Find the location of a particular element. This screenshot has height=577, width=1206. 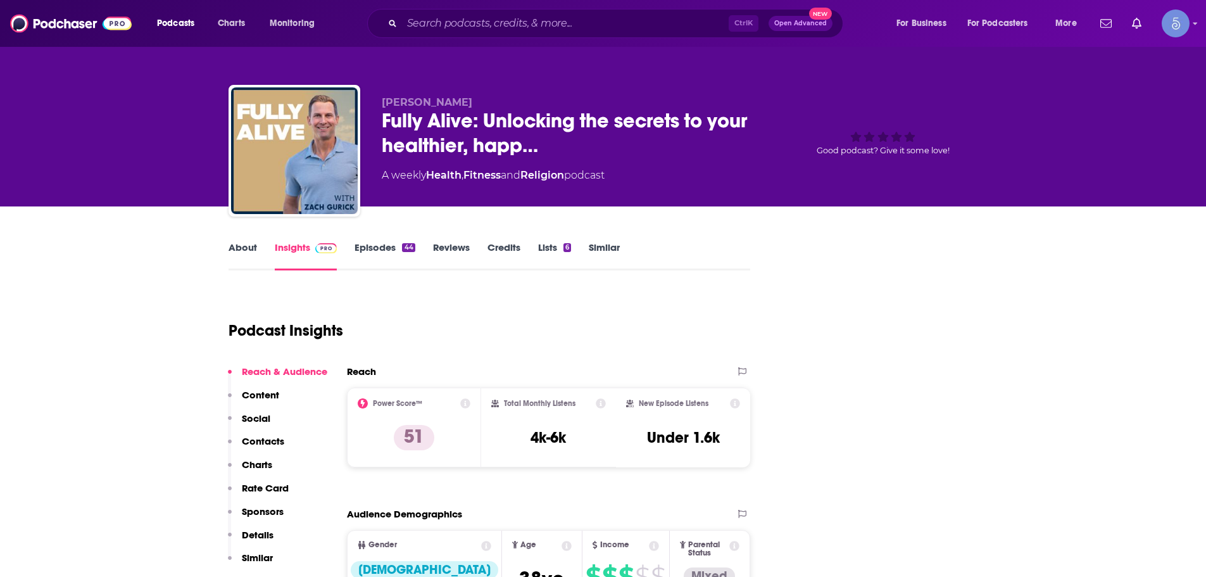

div: 44 is located at coordinates (408, 248).